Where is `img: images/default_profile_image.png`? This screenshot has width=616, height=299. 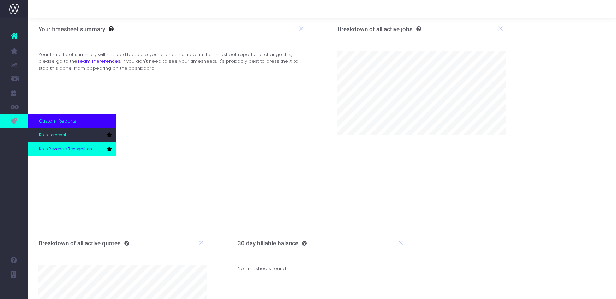 img: images/default_profile_image.png is located at coordinates (14, 291).